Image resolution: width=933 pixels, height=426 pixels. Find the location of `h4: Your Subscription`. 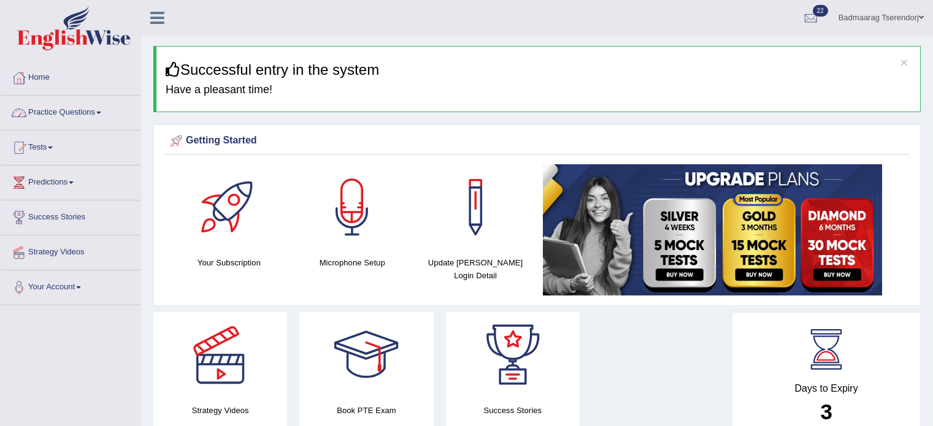

h4: Your Subscription is located at coordinates (229, 263).